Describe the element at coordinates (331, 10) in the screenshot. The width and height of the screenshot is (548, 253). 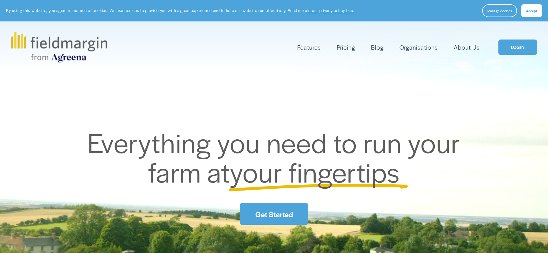
I see `a: in our privacy policy here` at that location.